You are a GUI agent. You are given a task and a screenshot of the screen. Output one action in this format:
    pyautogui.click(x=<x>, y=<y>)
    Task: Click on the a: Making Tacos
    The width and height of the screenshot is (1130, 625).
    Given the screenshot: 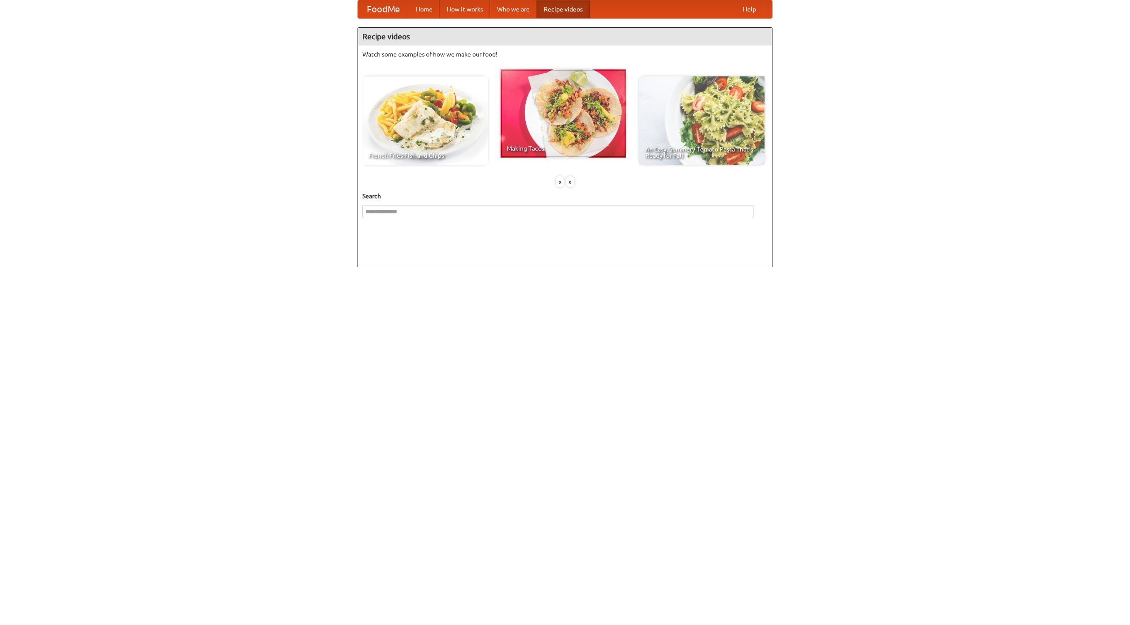 What is the action you would take?
    pyautogui.click(x=563, y=113)
    